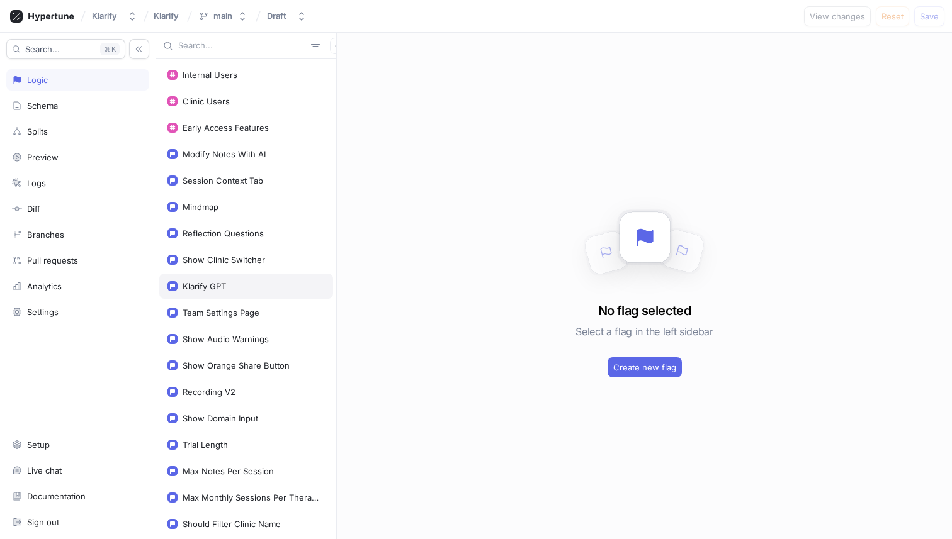 The width and height of the screenshot is (952, 539). I want to click on span: Search..., so click(42, 49).